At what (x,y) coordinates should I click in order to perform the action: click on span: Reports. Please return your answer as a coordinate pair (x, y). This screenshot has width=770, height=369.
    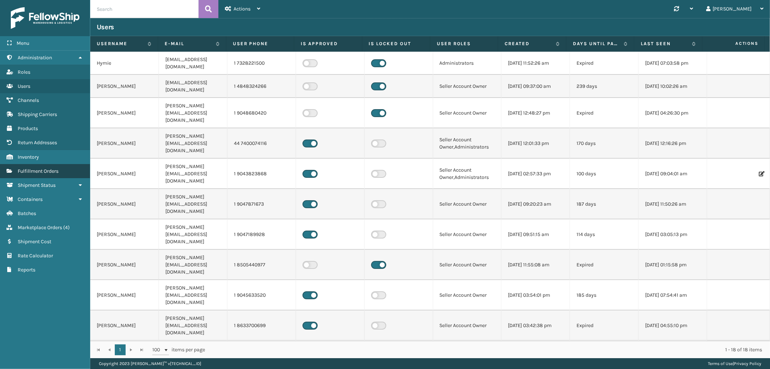
    Looking at the image, I should click on (26, 269).